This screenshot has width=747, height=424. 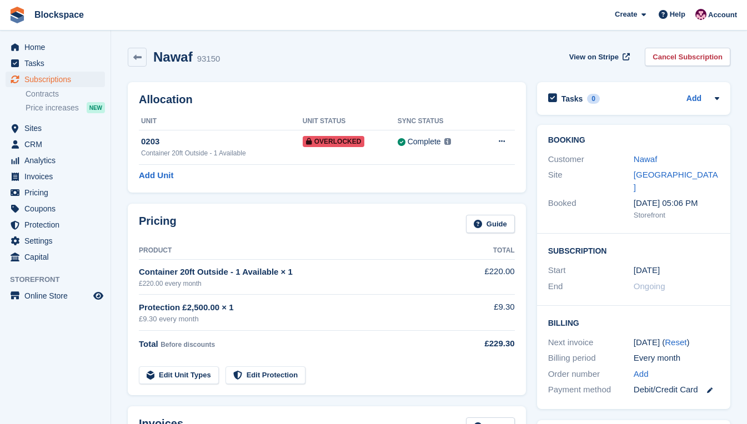 What do you see at coordinates (58, 161) in the screenshot?
I see `span: Analytics` at bounding box center [58, 161].